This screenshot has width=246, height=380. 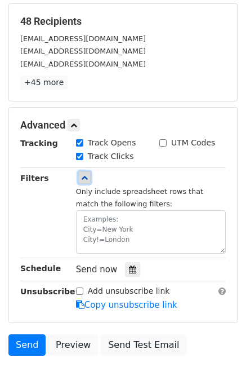 I want to click on div: Widget chat, so click(x=218, y=353).